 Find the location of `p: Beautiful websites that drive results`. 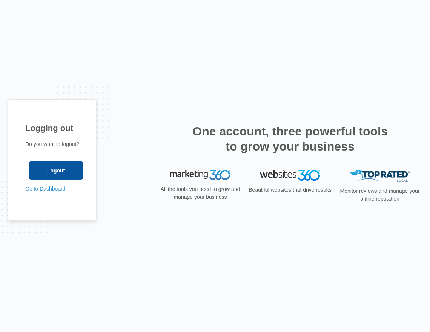

p: Beautiful websites that drive results is located at coordinates (290, 190).